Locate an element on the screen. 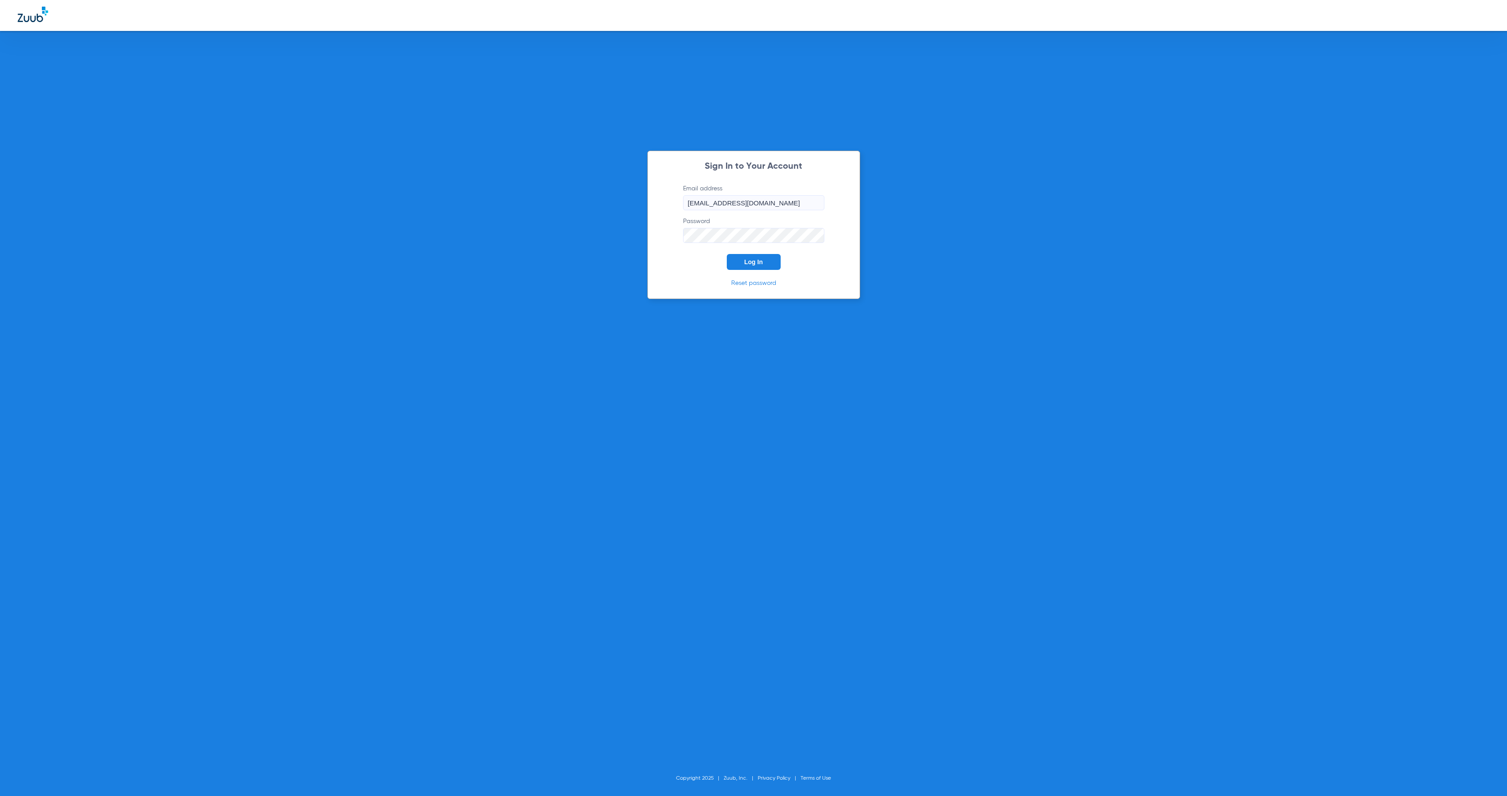 This screenshot has width=1507, height=796. a: Reset password is located at coordinates (754, 283).